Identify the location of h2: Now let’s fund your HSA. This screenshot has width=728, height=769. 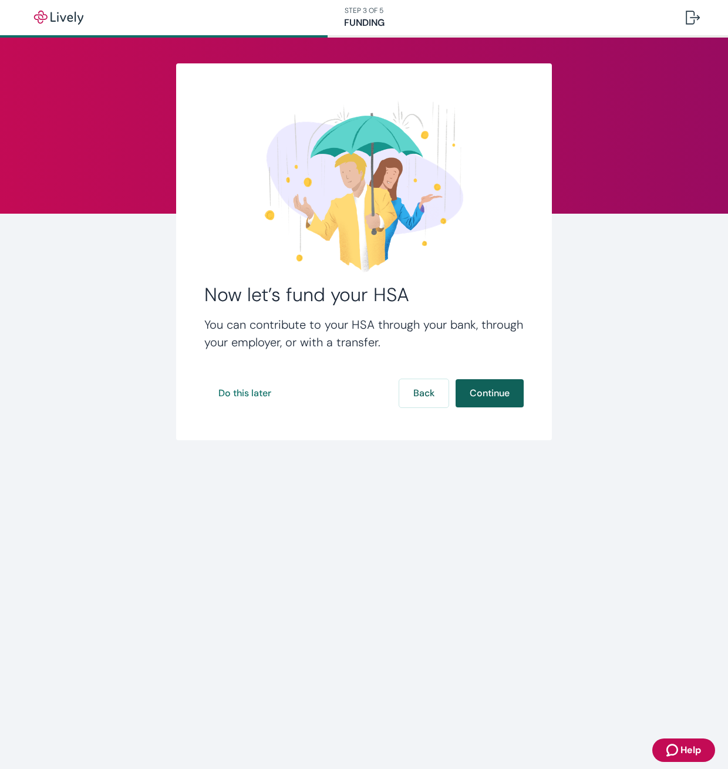
(364, 295).